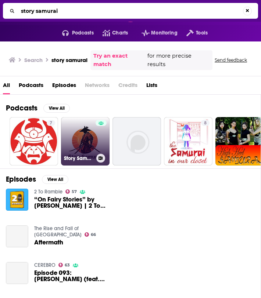 The width and height of the screenshot is (261, 298). What do you see at coordinates (90, 235) in the screenshot?
I see `a: 66` at bounding box center [90, 235].